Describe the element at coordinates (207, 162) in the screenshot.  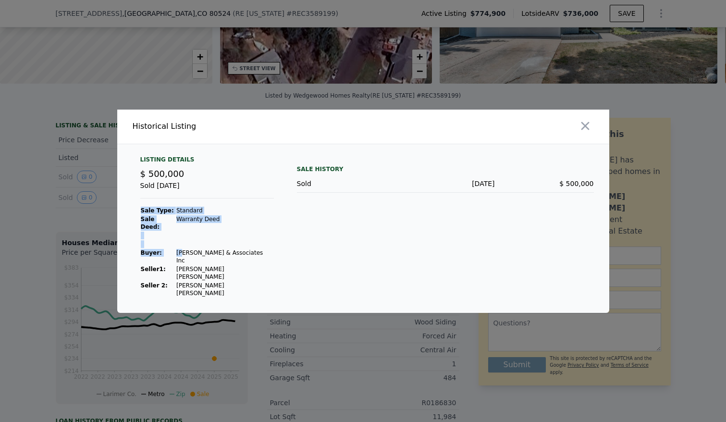
I see `div: Listing Details` at that location.